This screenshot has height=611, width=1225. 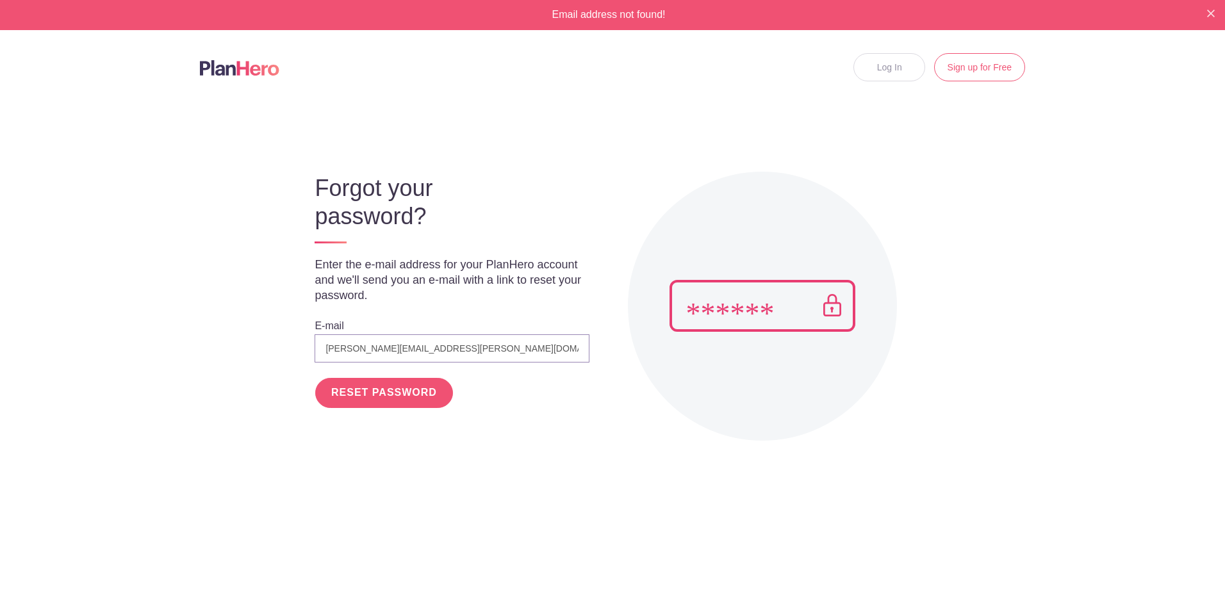 I want to click on img: Pass, so click(x=763, y=306).